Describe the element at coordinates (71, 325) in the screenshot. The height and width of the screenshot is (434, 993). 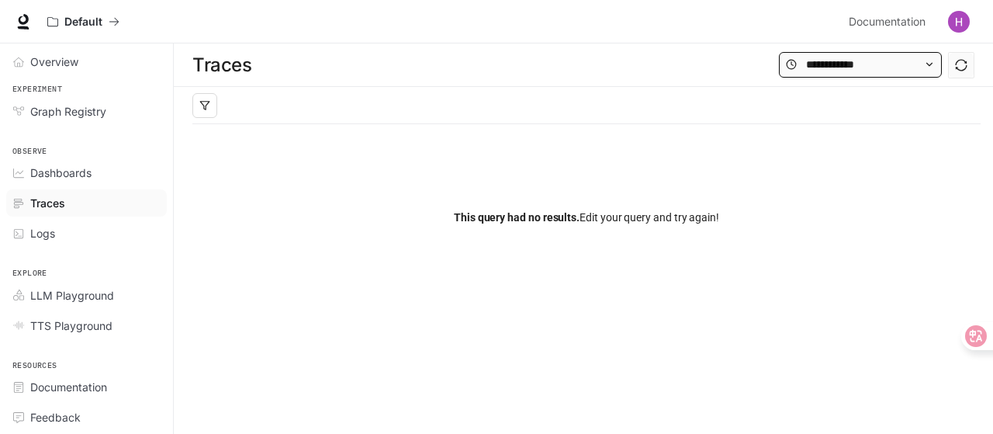
I see `span: TTS Playground` at that location.